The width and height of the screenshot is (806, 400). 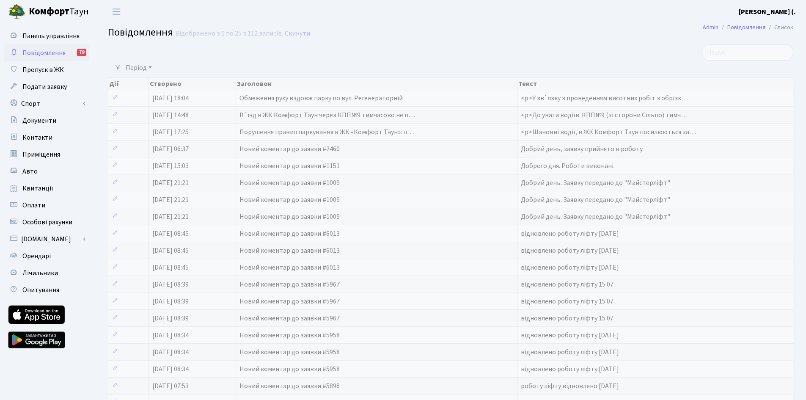 What do you see at coordinates (47, 154) in the screenshot?
I see `a: Приміщення` at bounding box center [47, 154].